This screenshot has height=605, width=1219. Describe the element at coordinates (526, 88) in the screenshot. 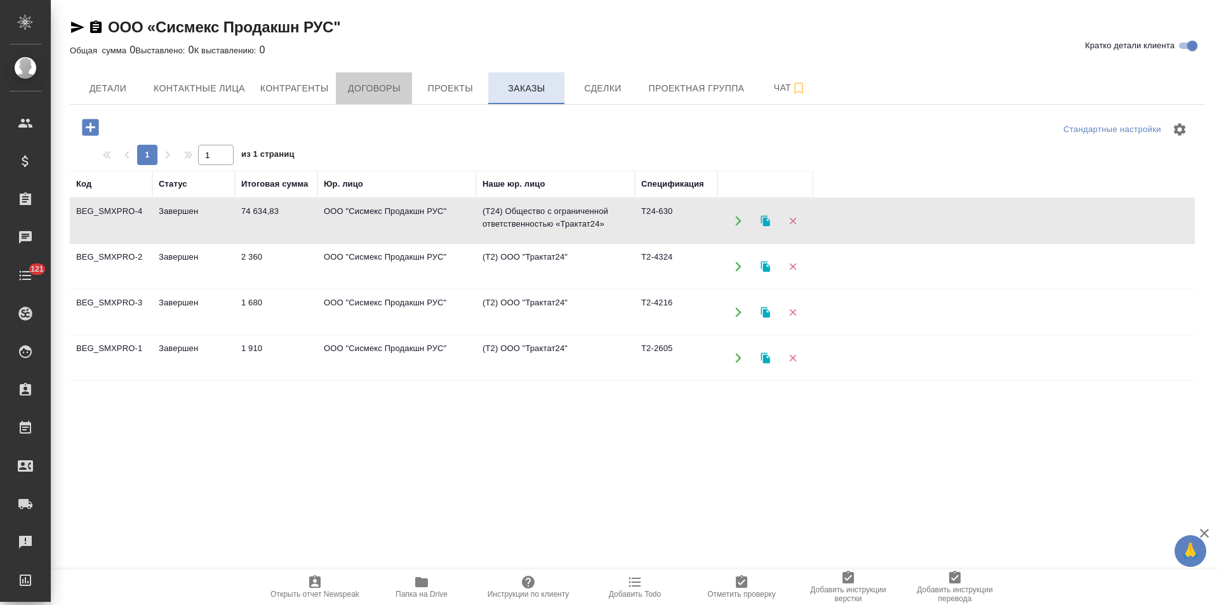

I see `span: Заказы` at that location.